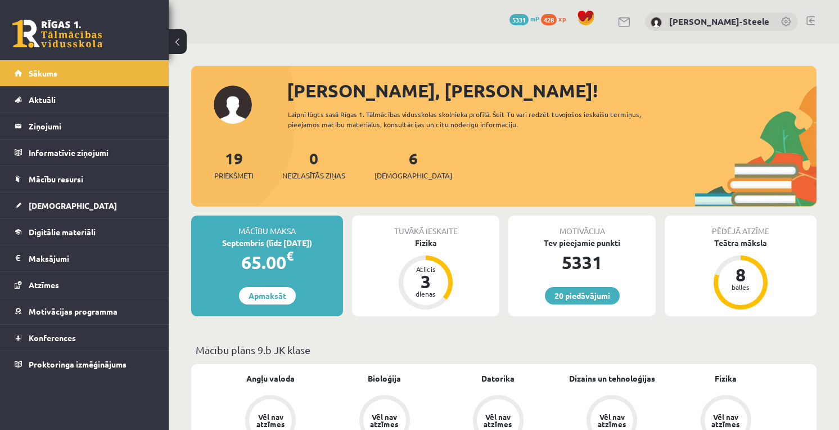 This screenshot has width=839, height=430. I want to click on a: Bioloģija, so click(384, 378).